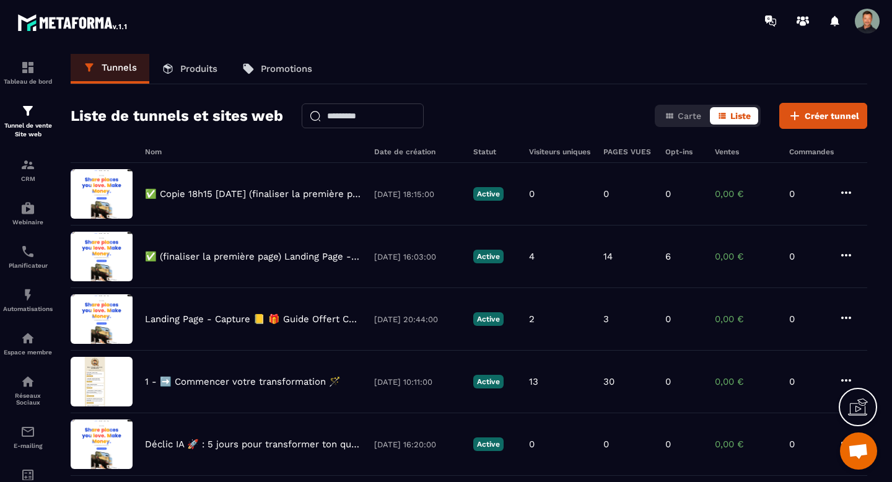 Image resolution: width=892 pixels, height=482 pixels. Describe the element at coordinates (832, 116) in the screenshot. I see `span: Créer tunnel` at that location.